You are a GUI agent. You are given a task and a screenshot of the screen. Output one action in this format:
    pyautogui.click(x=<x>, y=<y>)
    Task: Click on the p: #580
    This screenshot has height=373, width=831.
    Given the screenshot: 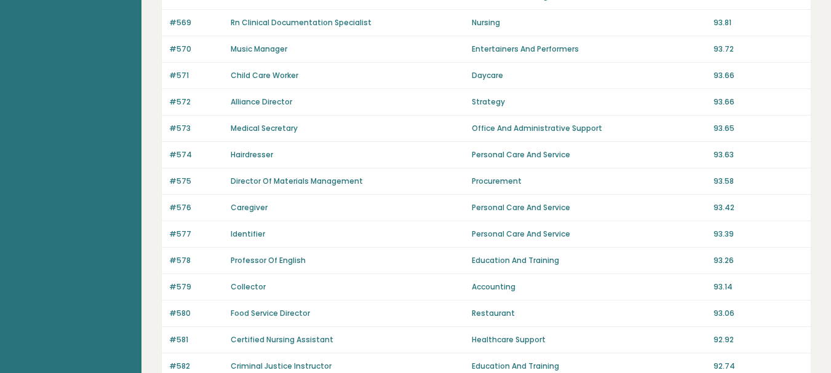 What is the action you would take?
    pyautogui.click(x=196, y=314)
    